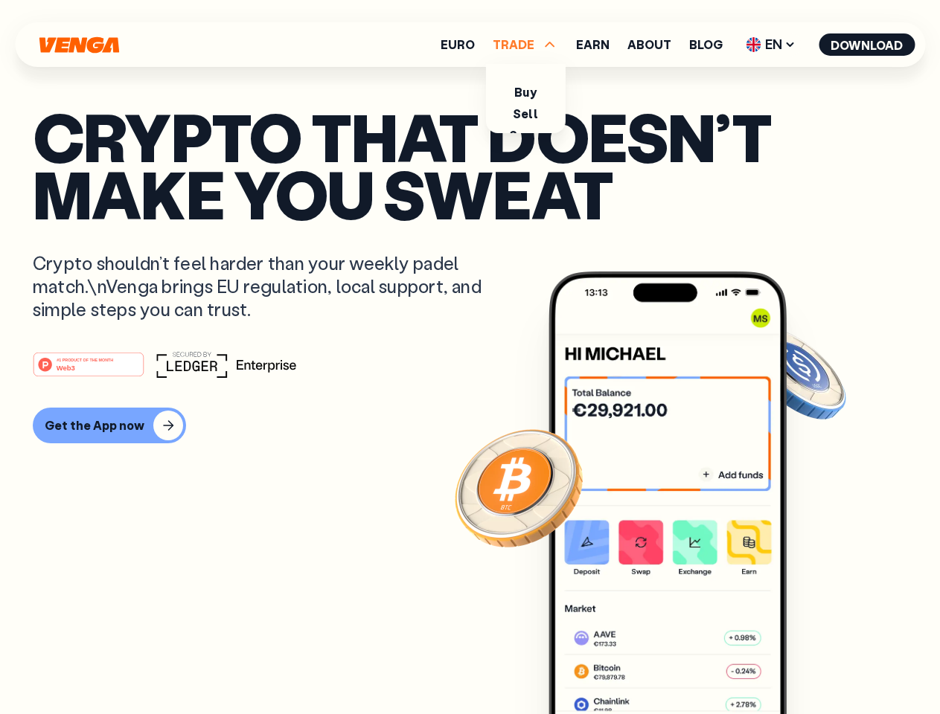 The image size is (940, 714). Describe the element at coordinates (592, 45) in the screenshot. I see `a: Earn` at that location.